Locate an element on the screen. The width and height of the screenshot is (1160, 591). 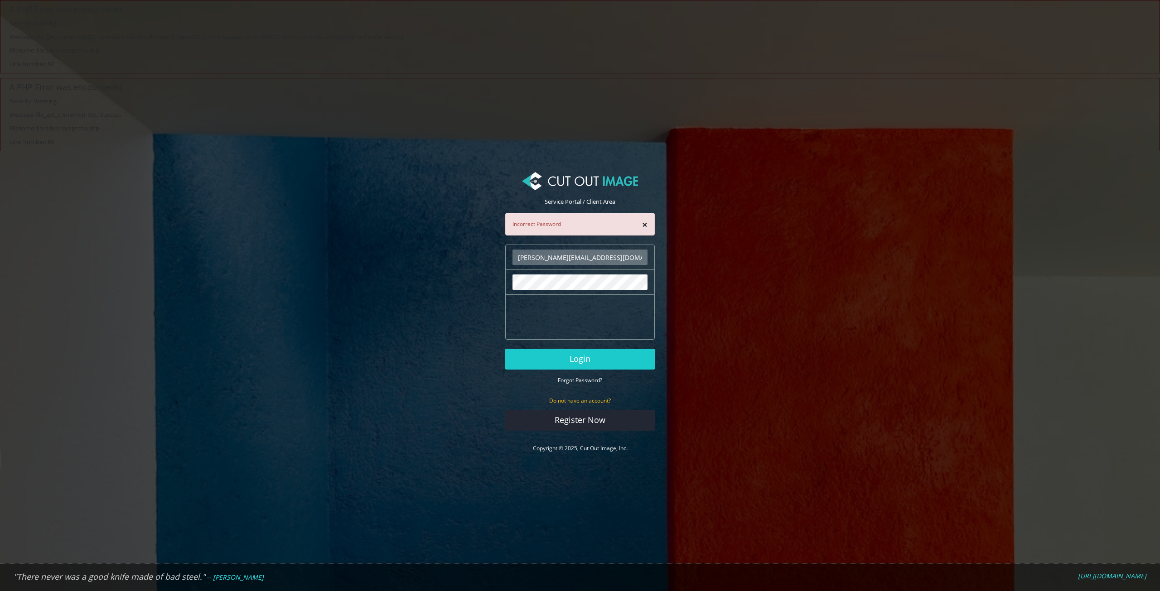
a: Register Now is located at coordinates (580, 420).